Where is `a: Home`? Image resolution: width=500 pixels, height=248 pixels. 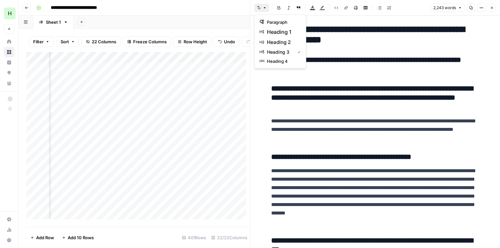
a: Home is located at coordinates (9, 42).